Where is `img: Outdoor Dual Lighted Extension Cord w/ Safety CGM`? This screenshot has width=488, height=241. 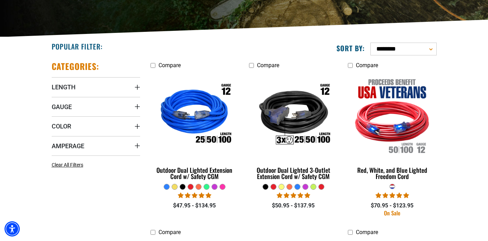
img: Outdoor Dual Lighted Extension Cord w/ Safety CGM is located at coordinates (194, 115).